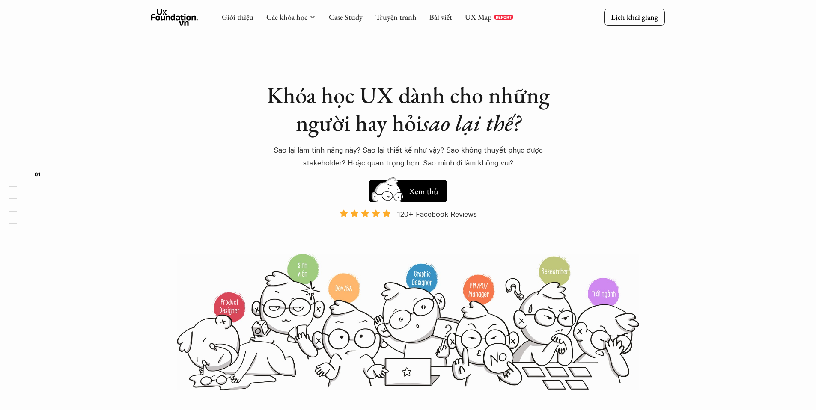  Describe the element at coordinates (423, 191) in the screenshot. I see `h5: Xem thử` at that location.